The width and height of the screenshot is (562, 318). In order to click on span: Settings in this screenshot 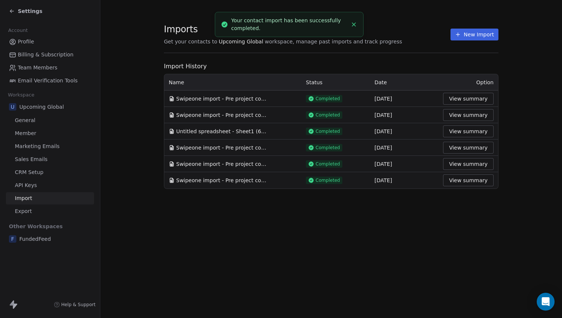, I will do `click(30, 11)`.